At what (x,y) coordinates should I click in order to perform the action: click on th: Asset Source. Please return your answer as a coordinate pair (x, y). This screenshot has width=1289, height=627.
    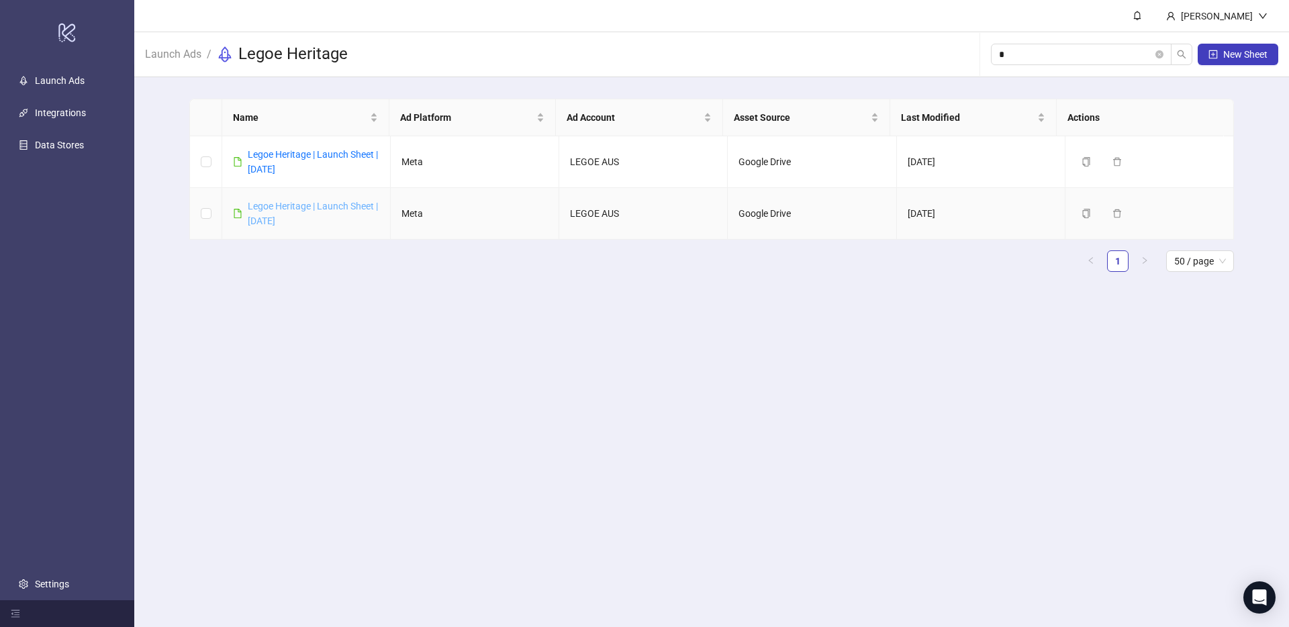
    Looking at the image, I should click on (806, 117).